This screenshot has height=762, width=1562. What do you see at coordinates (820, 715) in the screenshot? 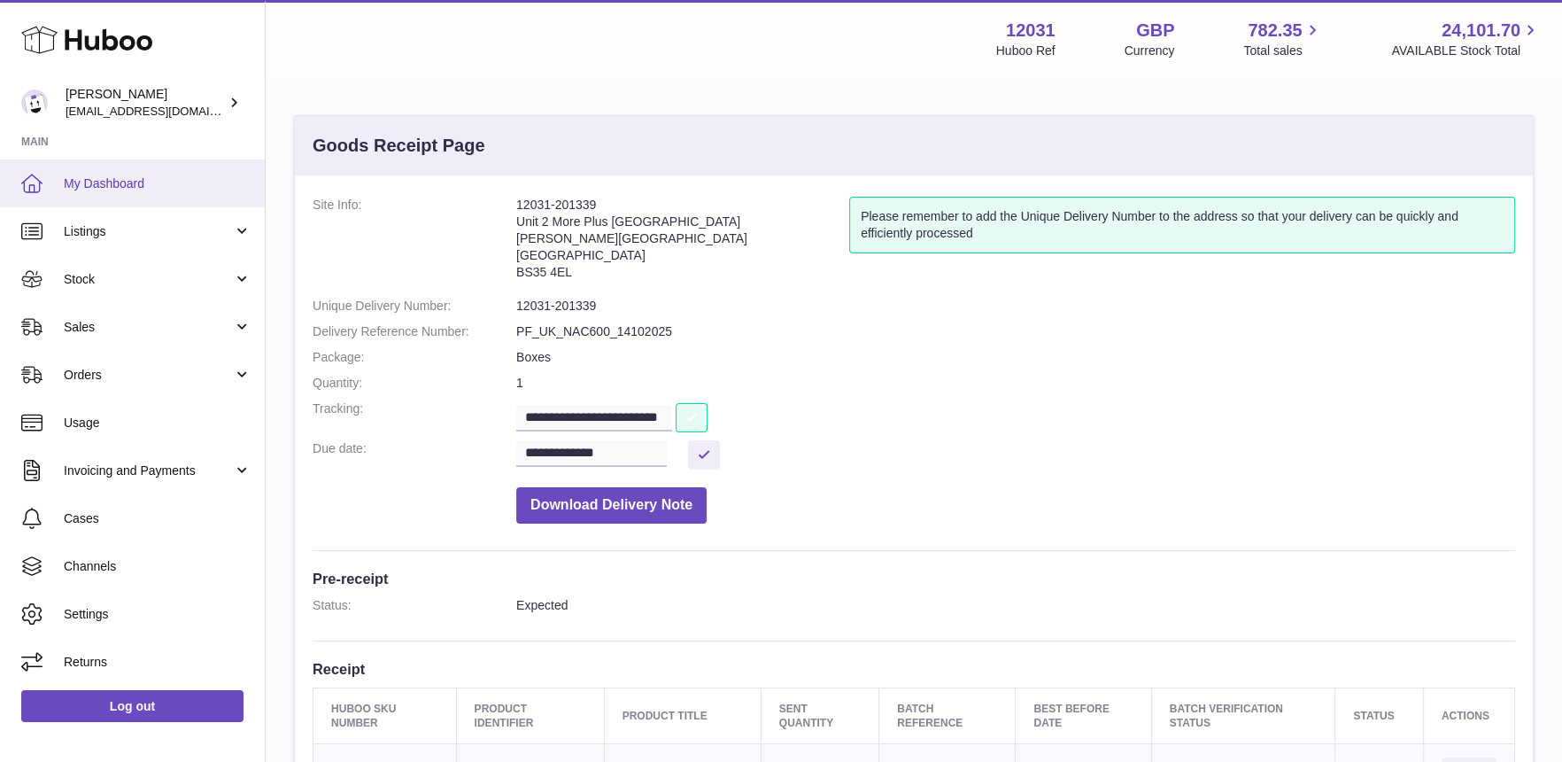
I see `th: Sent Quantity` at bounding box center [820, 715].